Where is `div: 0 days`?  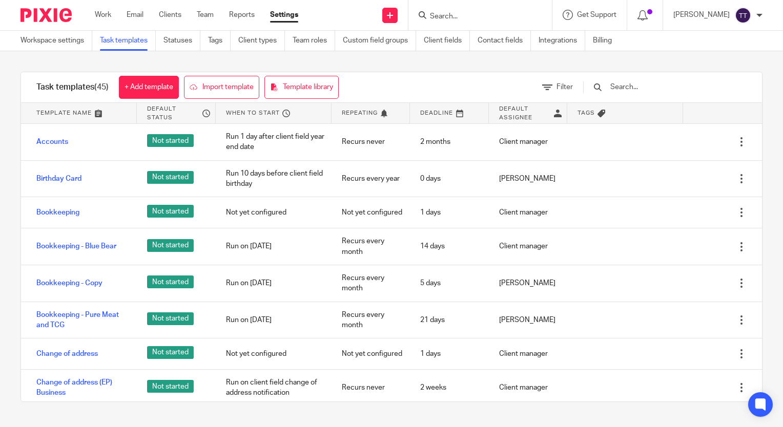
div: 0 days is located at coordinates (449, 179).